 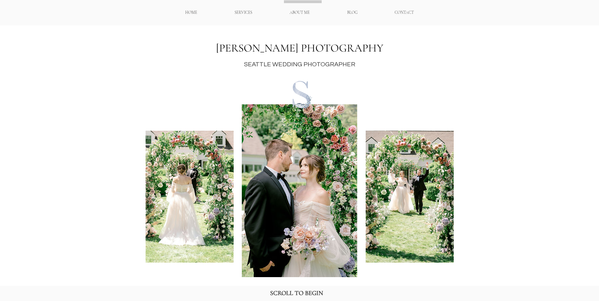 What do you see at coordinates (299, 191) in the screenshot?
I see `img: Bride looking at her groom with a floral arch around them` at bounding box center [299, 191].